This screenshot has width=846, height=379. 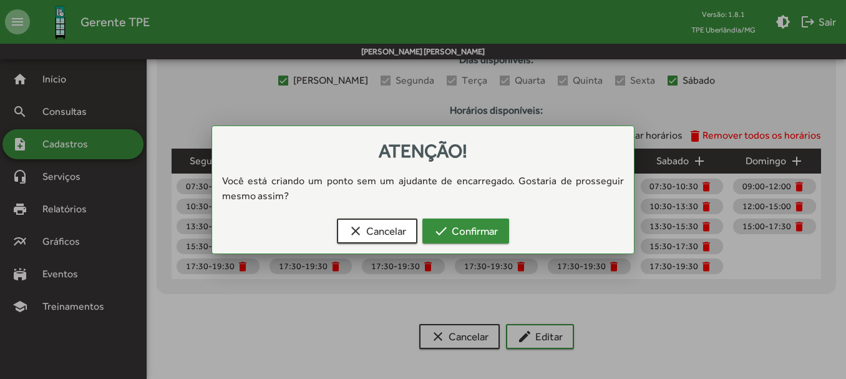 What do you see at coordinates (423, 188) in the screenshot?
I see `div: Você está criando um ponto sem um ajudante de encarregado. Gostaria de prosseguir mesmo assim?` at bounding box center [423, 188].